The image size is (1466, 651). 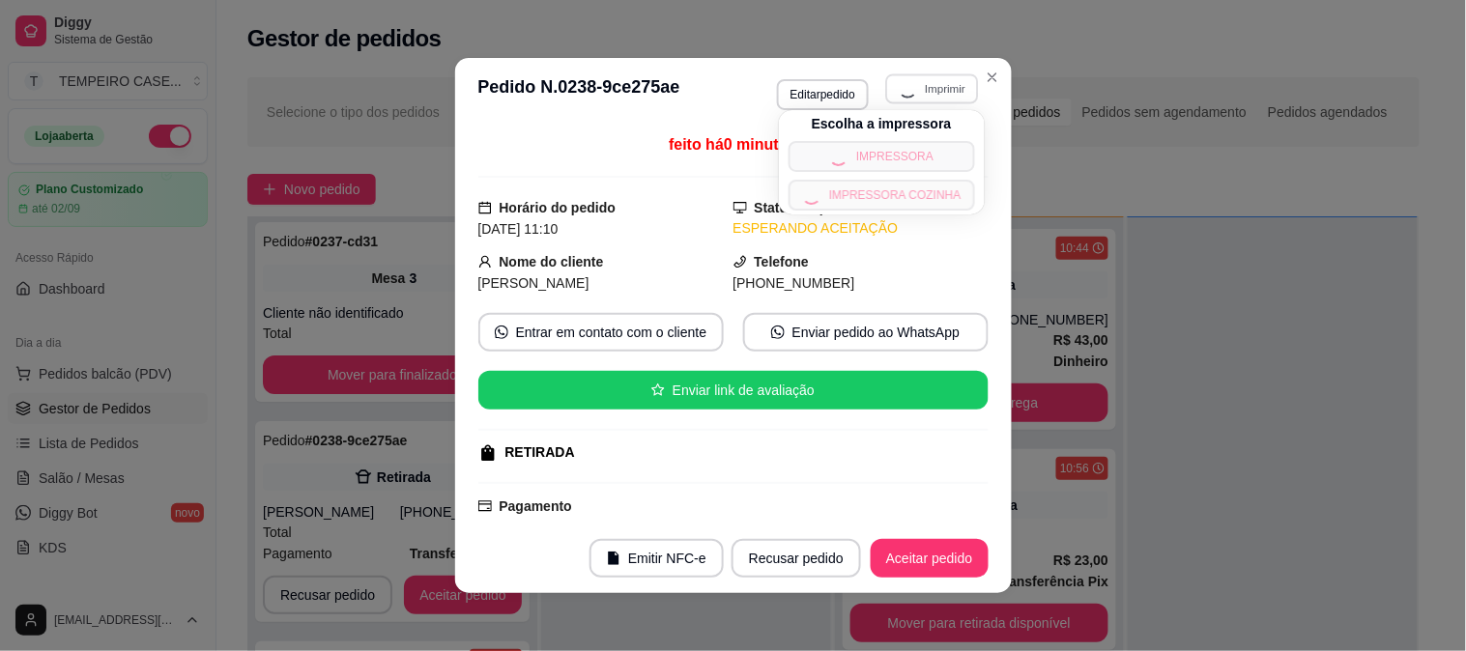 I want to click on button: Recusar pedido, so click(x=796, y=559).